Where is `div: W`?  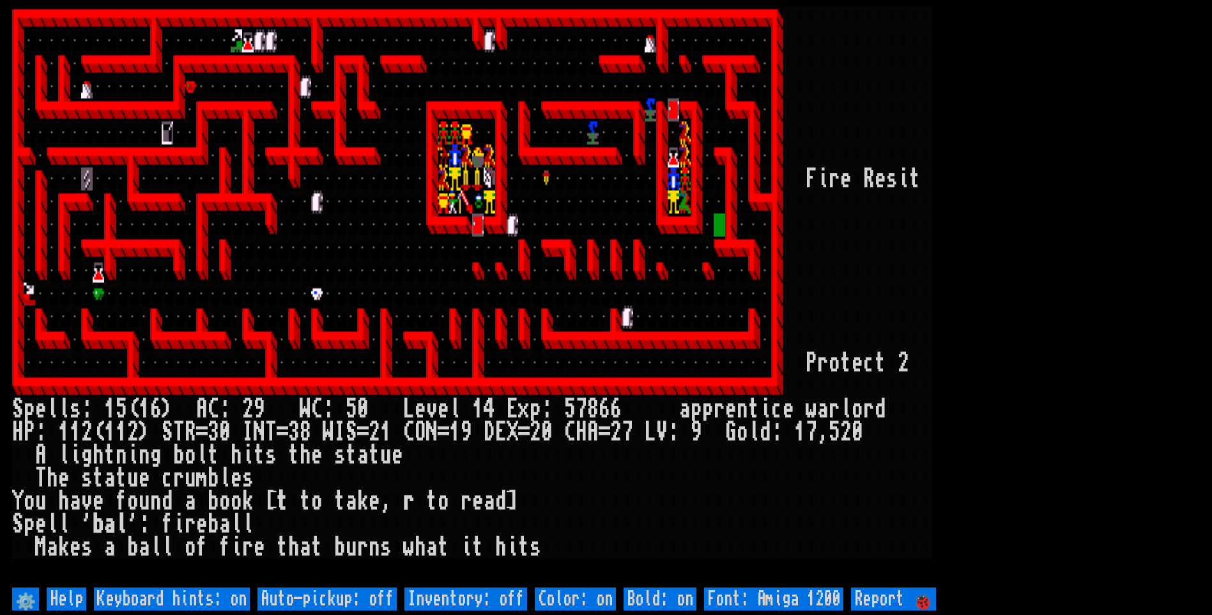 div: W is located at coordinates (328, 432).